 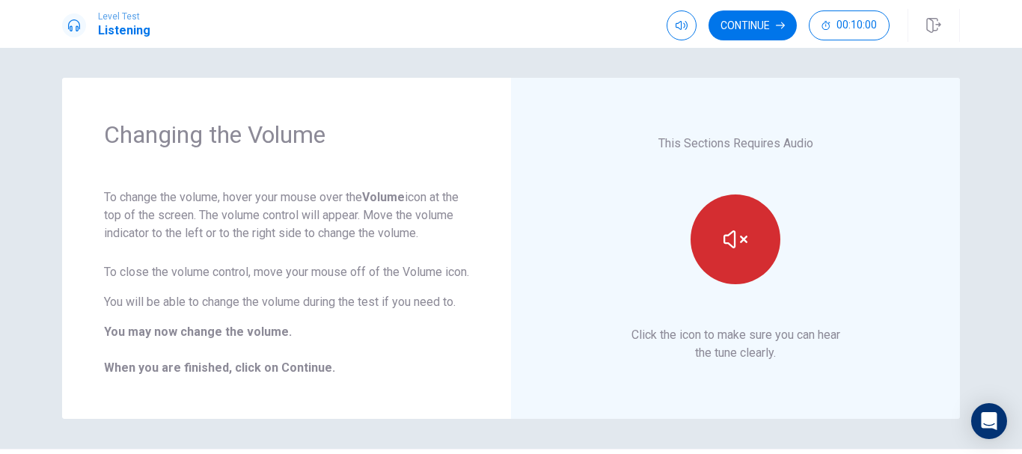 What do you see at coordinates (383, 197) in the screenshot?
I see `strong: Volume` at bounding box center [383, 197].